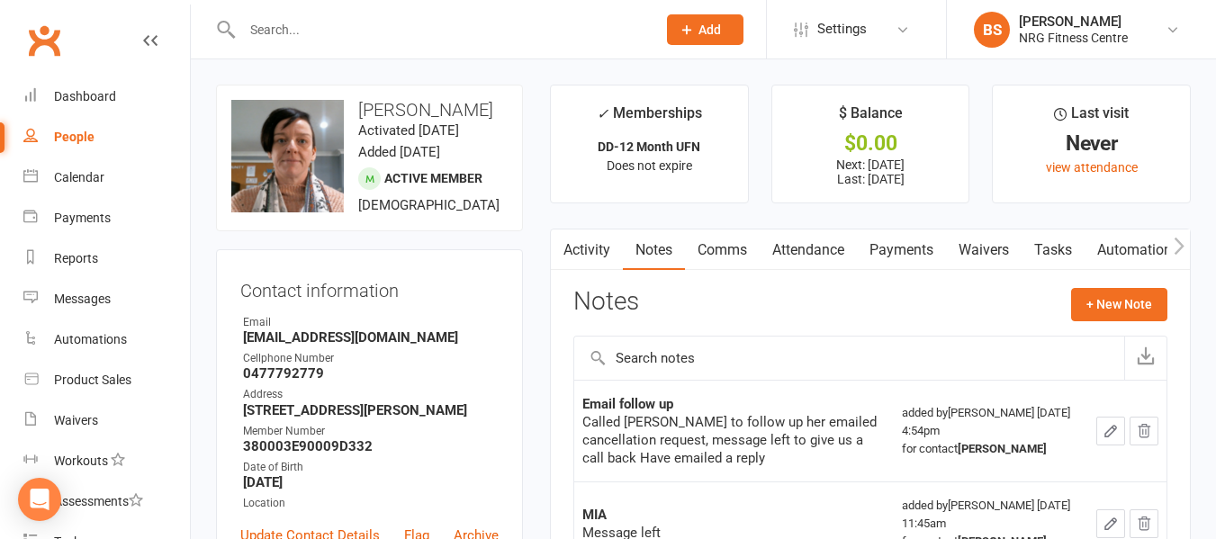  Describe the element at coordinates (98, 502) in the screenshot. I see `div: Assessments` at that location.